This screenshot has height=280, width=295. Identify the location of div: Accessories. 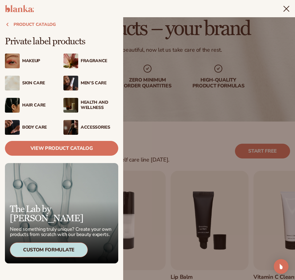
(99, 127).